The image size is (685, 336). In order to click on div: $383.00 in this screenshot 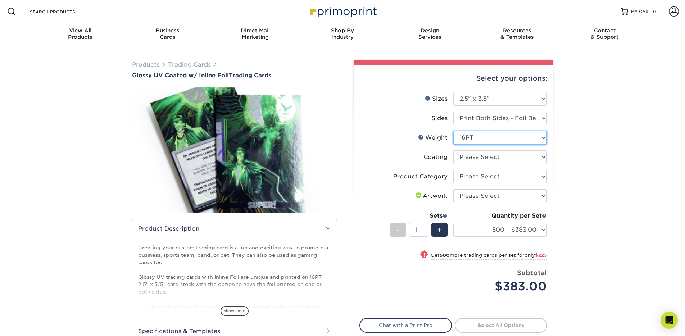, I will do `click(503, 286)`.